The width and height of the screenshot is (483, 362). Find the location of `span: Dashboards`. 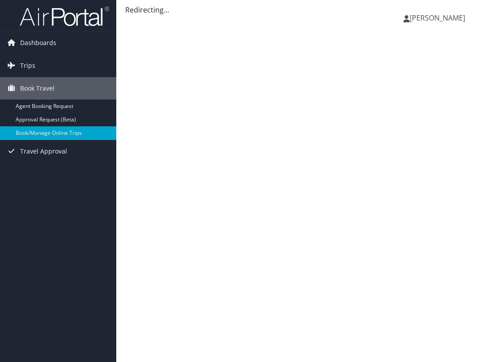

span: Dashboards is located at coordinates (38, 43).